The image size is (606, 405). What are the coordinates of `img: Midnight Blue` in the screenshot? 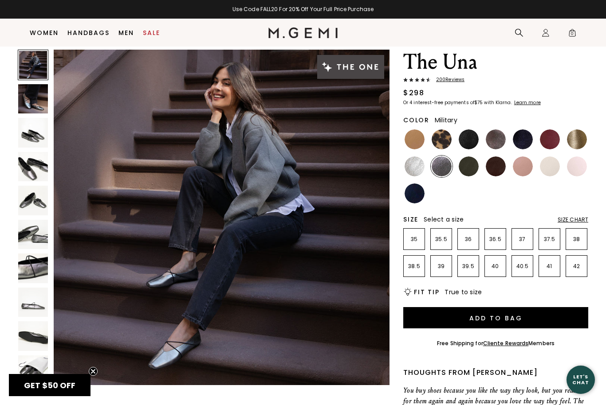 It's located at (522, 139).